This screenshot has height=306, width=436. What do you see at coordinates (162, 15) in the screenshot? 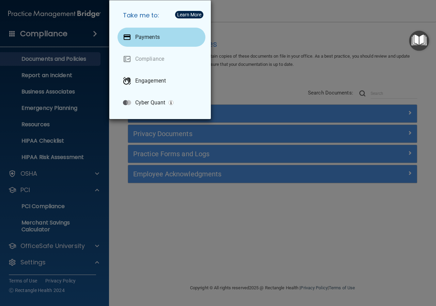
I see `h5: Take me to:` at bounding box center [162, 15].